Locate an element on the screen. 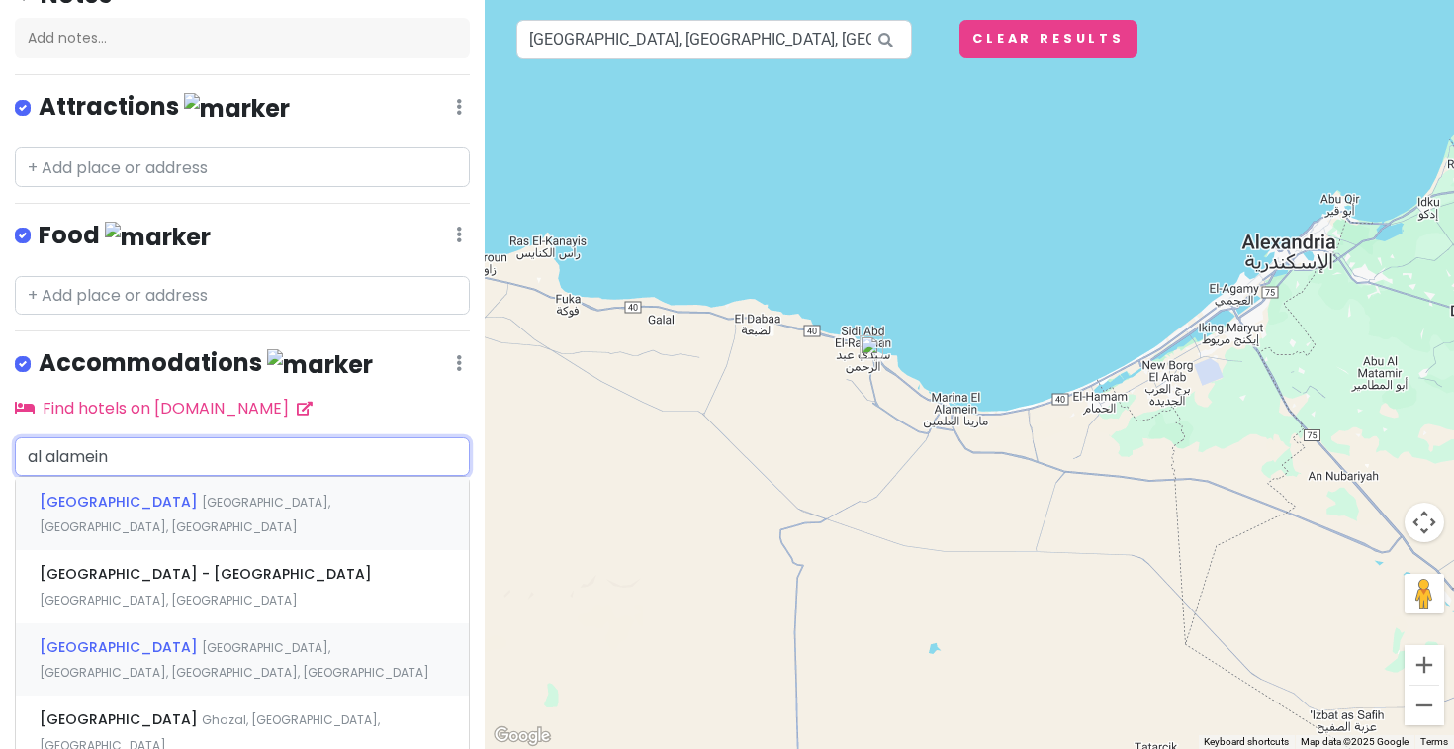 This screenshot has height=749, width=1454. div: Add notes... is located at coordinates (242, 39).